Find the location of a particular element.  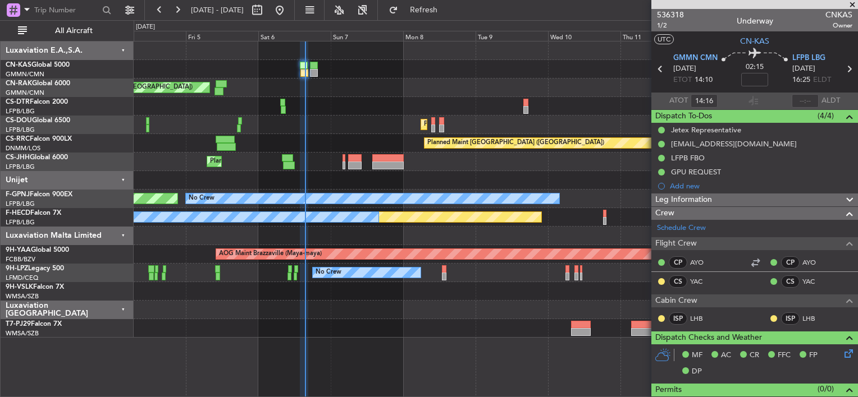

span: 14:10 is located at coordinates (703, 80).